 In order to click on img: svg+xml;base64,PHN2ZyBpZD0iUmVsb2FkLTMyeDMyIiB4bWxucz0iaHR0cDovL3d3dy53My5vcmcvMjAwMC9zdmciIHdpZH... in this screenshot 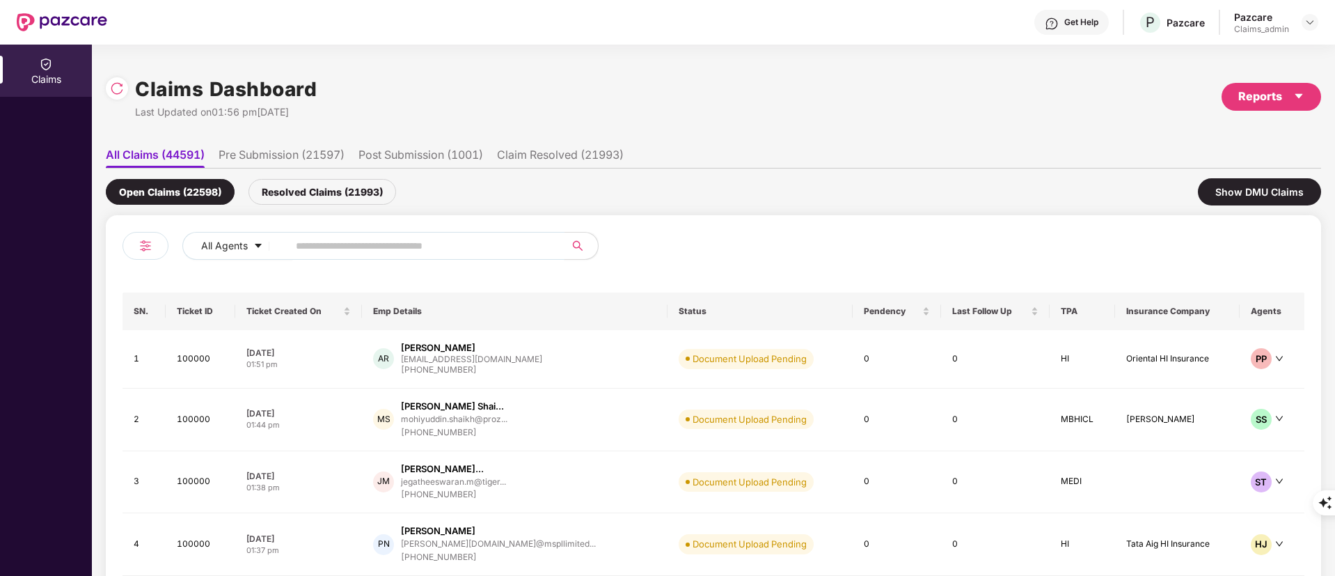, I will do `click(117, 88)`.